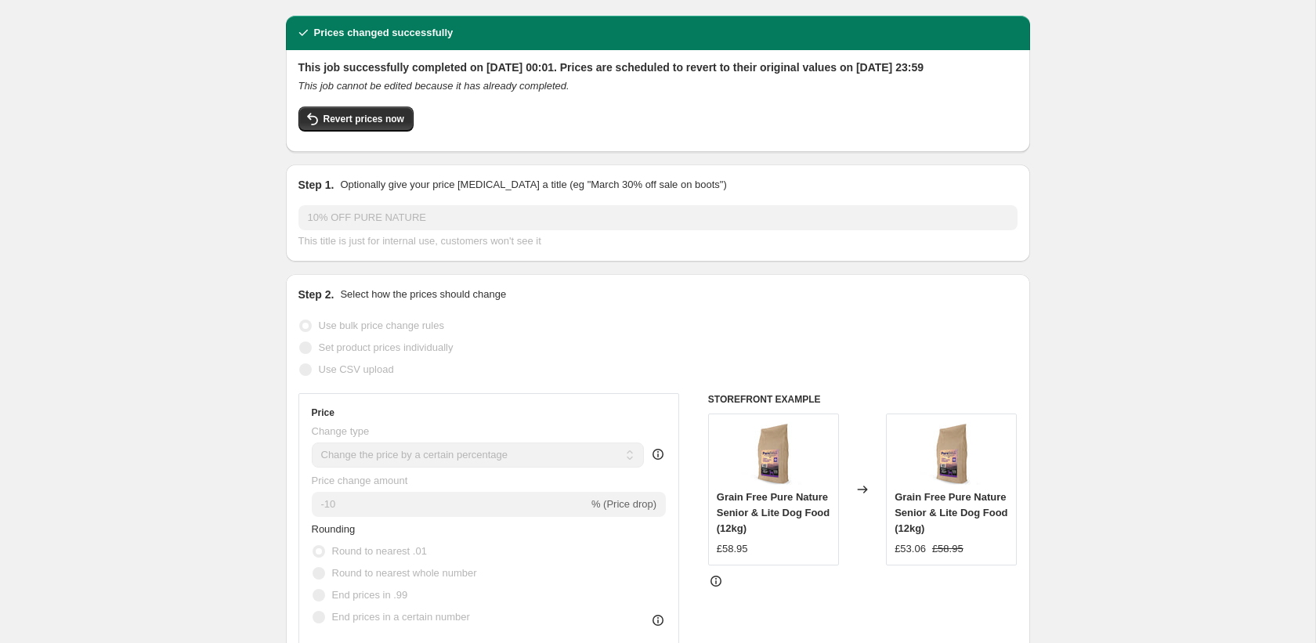 Image resolution: width=1316 pixels, height=643 pixels. What do you see at coordinates (323, 413) in the screenshot?
I see `h3: Price` at bounding box center [323, 413].